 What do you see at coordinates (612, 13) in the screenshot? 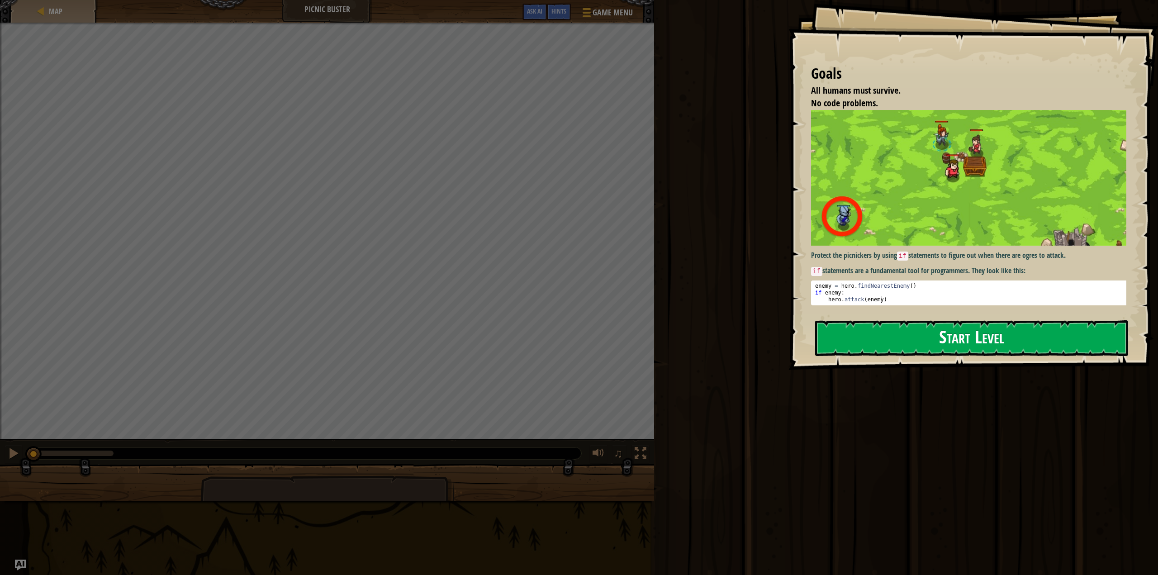
I see `span: Game Menu` at bounding box center [612, 13].